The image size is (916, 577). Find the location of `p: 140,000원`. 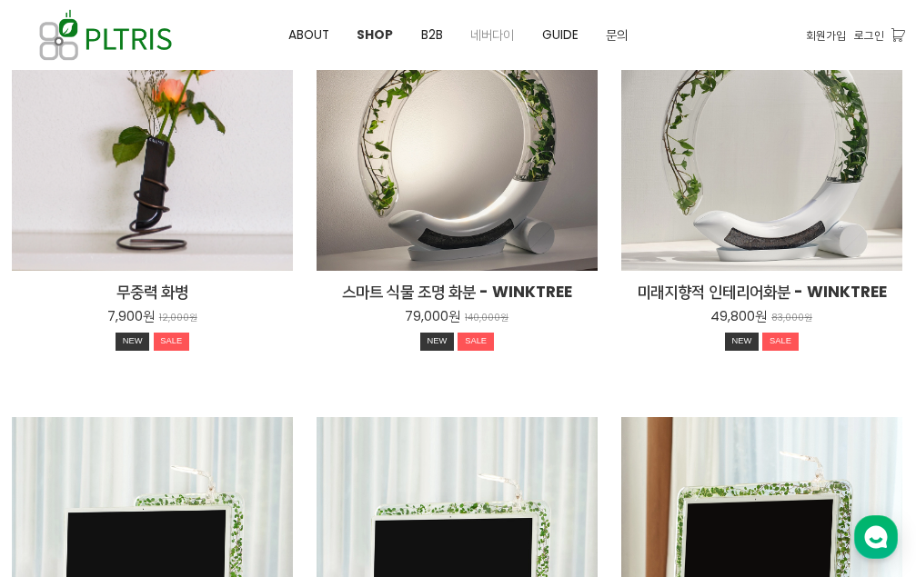

p: 140,000원 is located at coordinates (486, 317).